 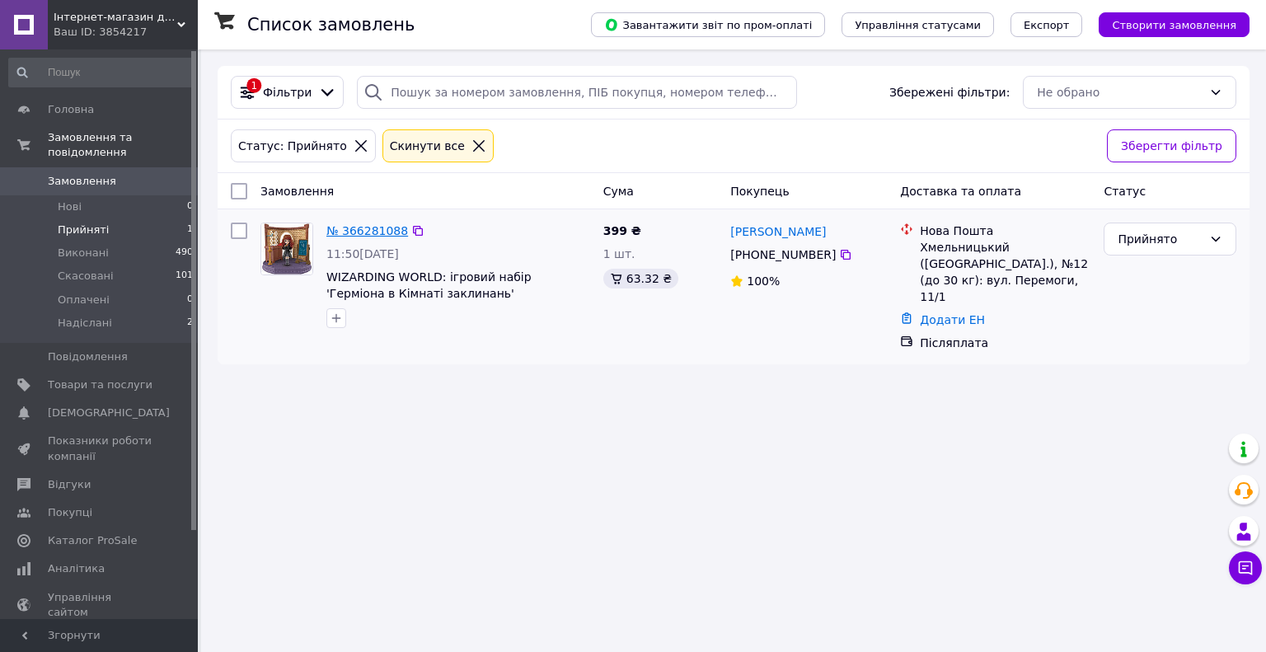 What do you see at coordinates (949, 92) in the screenshot?
I see `span: Збережені фільтри:` at bounding box center [949, 92].